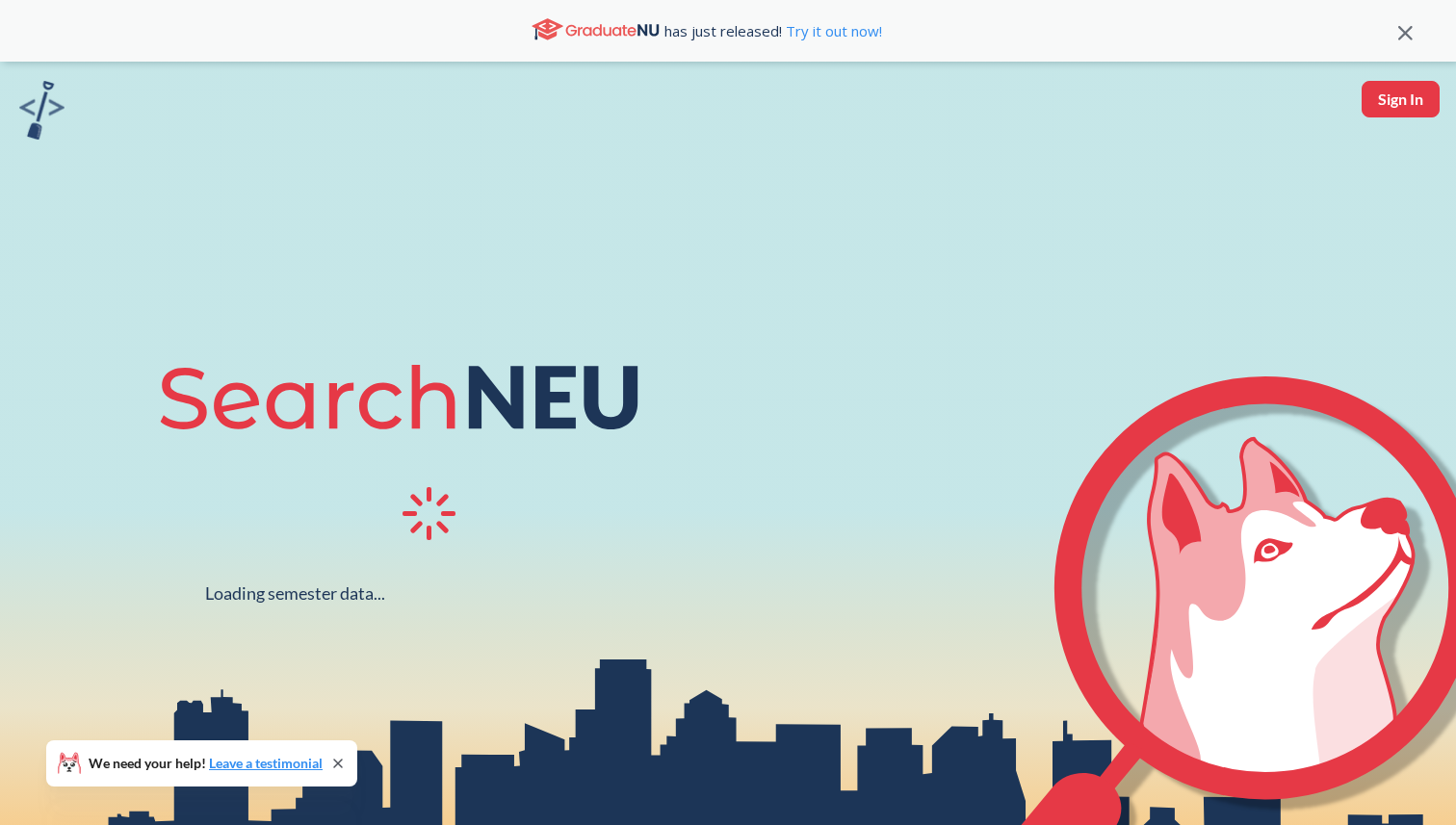  What do you see at coordinates (773, 31) in the screenshot?
I see `span: has just released!` at bounding box center [773, 31].